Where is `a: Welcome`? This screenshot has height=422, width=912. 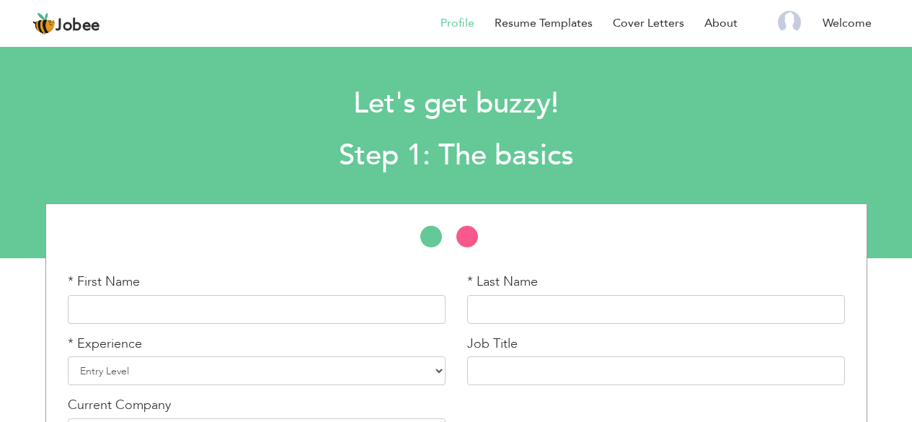 a: Welcome is located at coordinates (847, 24).